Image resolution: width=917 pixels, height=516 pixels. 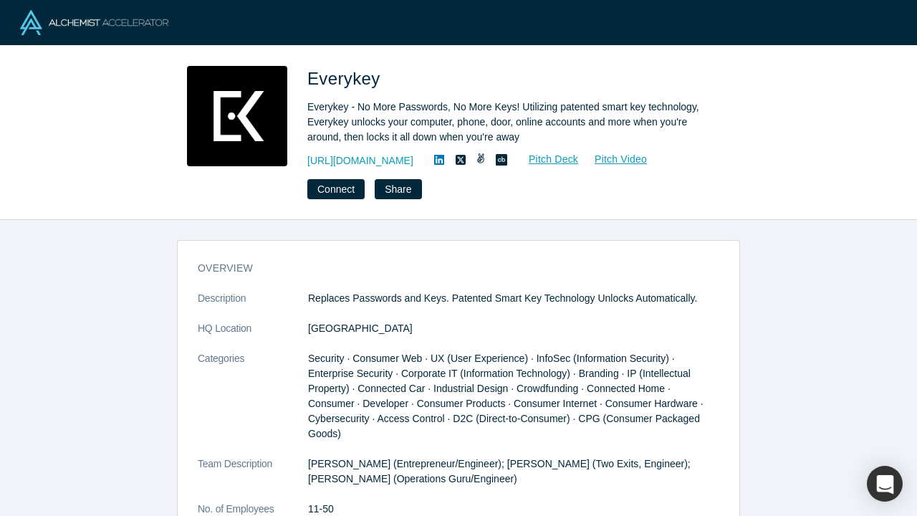 What do you see at coordinates (253, 479) in the screenshot?
I see `dt: Team Description` at bounding box center [253, 479].